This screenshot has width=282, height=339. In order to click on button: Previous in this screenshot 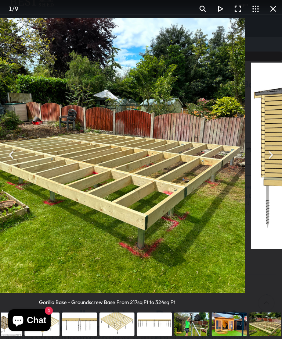, I will do `click(12, 155)`.